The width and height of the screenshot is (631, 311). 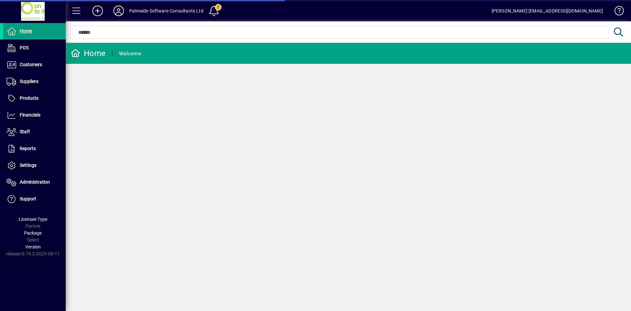 What do you see at coordinates (35, 182) in the screenshot?
I see `a: Administration` at bounding box center [35, 182].